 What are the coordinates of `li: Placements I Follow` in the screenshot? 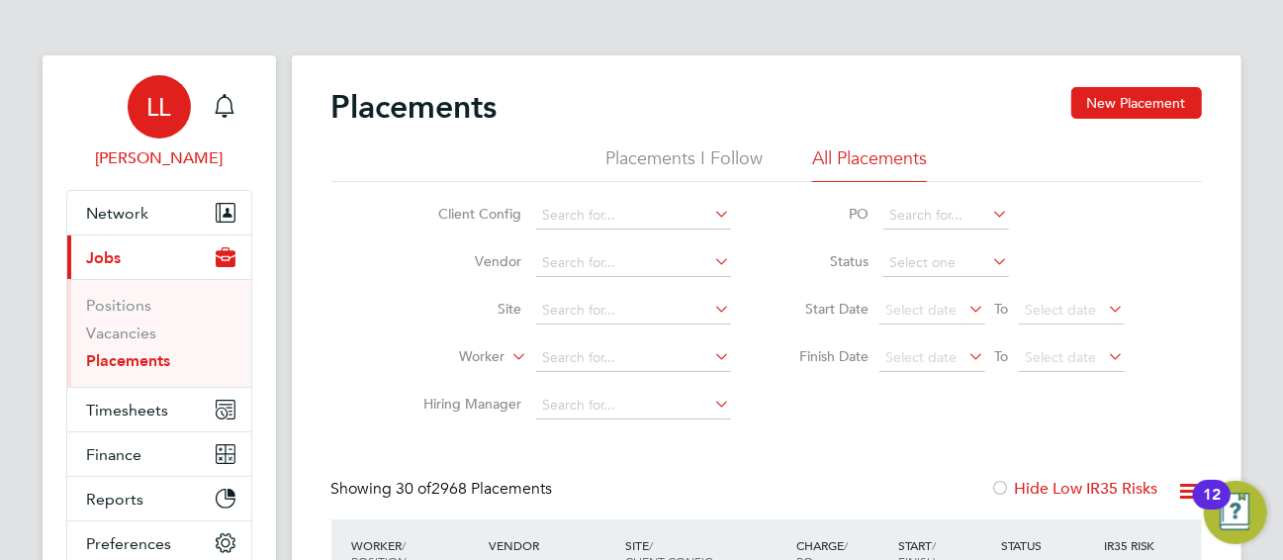 It's located at (684, 164).